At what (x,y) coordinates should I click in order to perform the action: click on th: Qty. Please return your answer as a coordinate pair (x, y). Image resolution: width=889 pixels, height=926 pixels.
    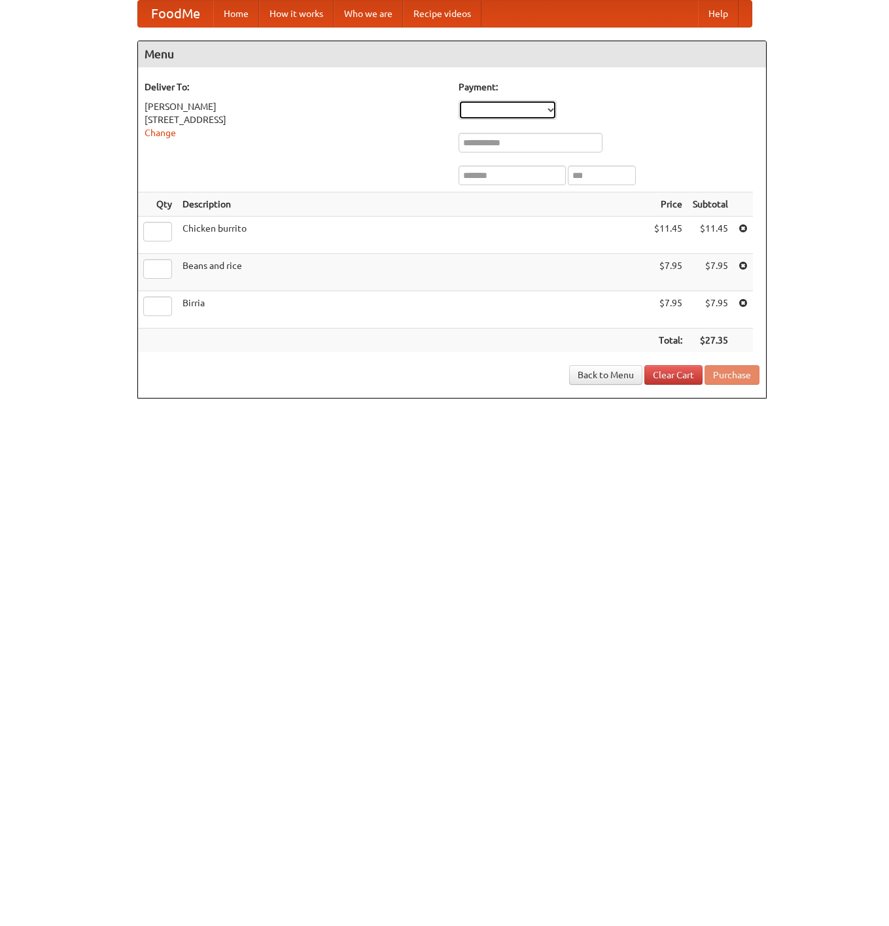
    Looking at the image, I should click on (158, 204).